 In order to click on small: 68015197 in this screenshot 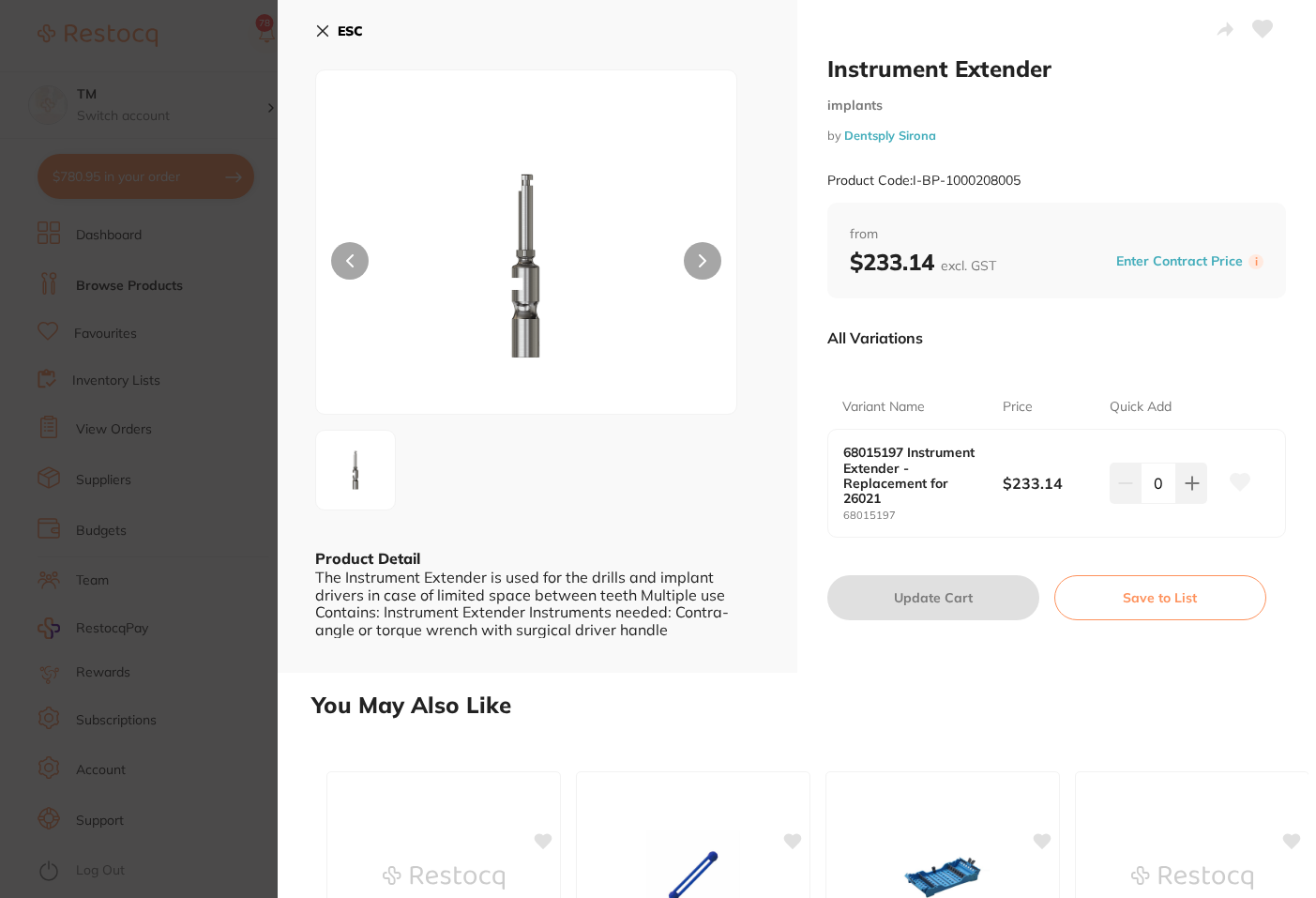, I will do `click(923, 515)`.